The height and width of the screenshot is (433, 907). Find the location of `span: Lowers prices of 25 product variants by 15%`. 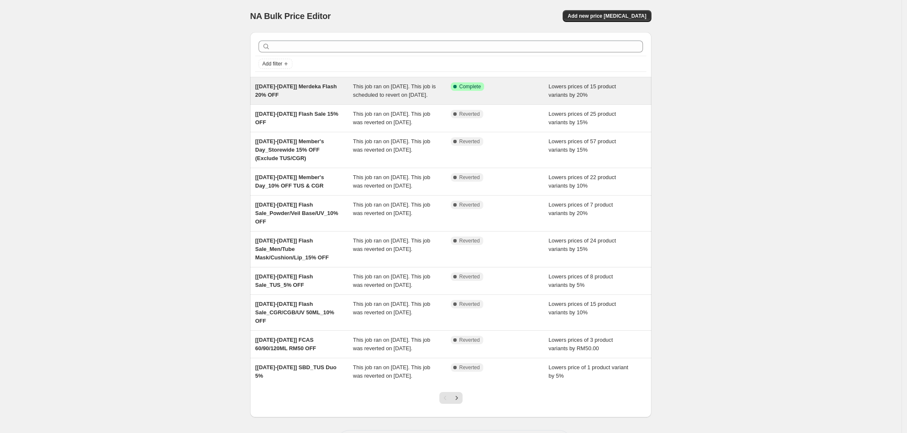

span: Lowers prices of 25 product variants by 15% is located at coordinates (583, 118).